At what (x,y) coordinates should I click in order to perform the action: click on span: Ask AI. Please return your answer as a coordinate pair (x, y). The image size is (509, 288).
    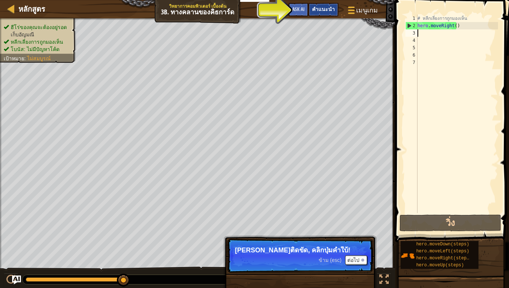
    Looking at the image, I should click on (299, 9).